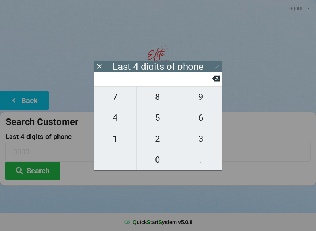 The width and height of the screenshot is (316, 231). Describe the element at coordinates (158, 118) in the screenshot. I see `button: 5` at that location.